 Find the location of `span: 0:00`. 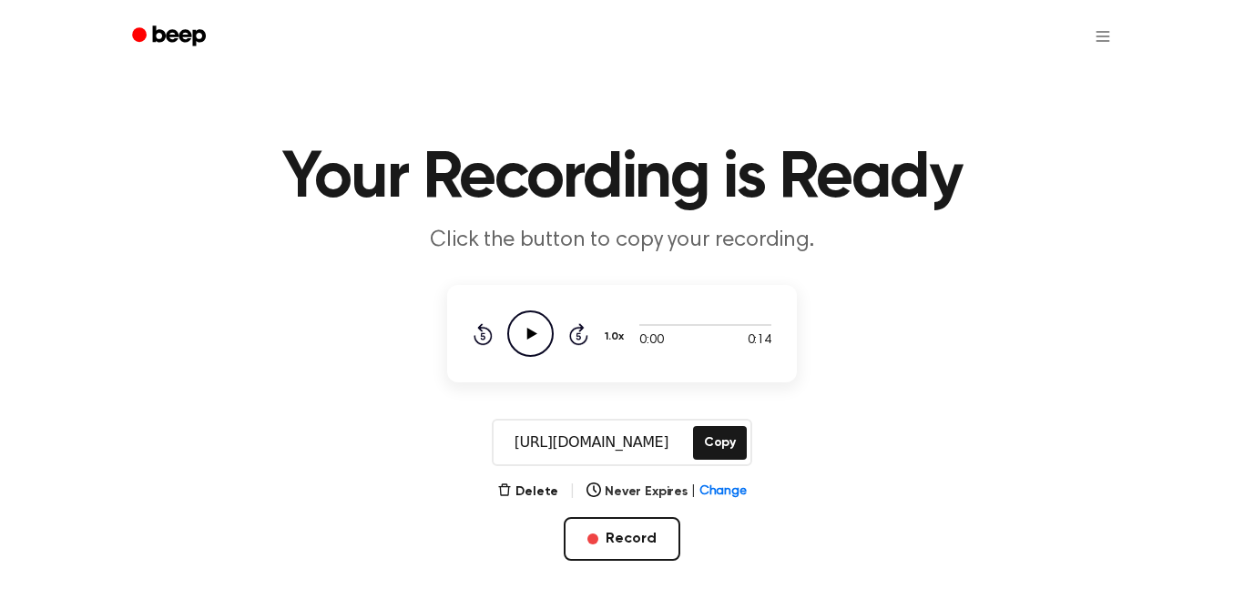

span: 0:00 is located at coordinates (651, 341).